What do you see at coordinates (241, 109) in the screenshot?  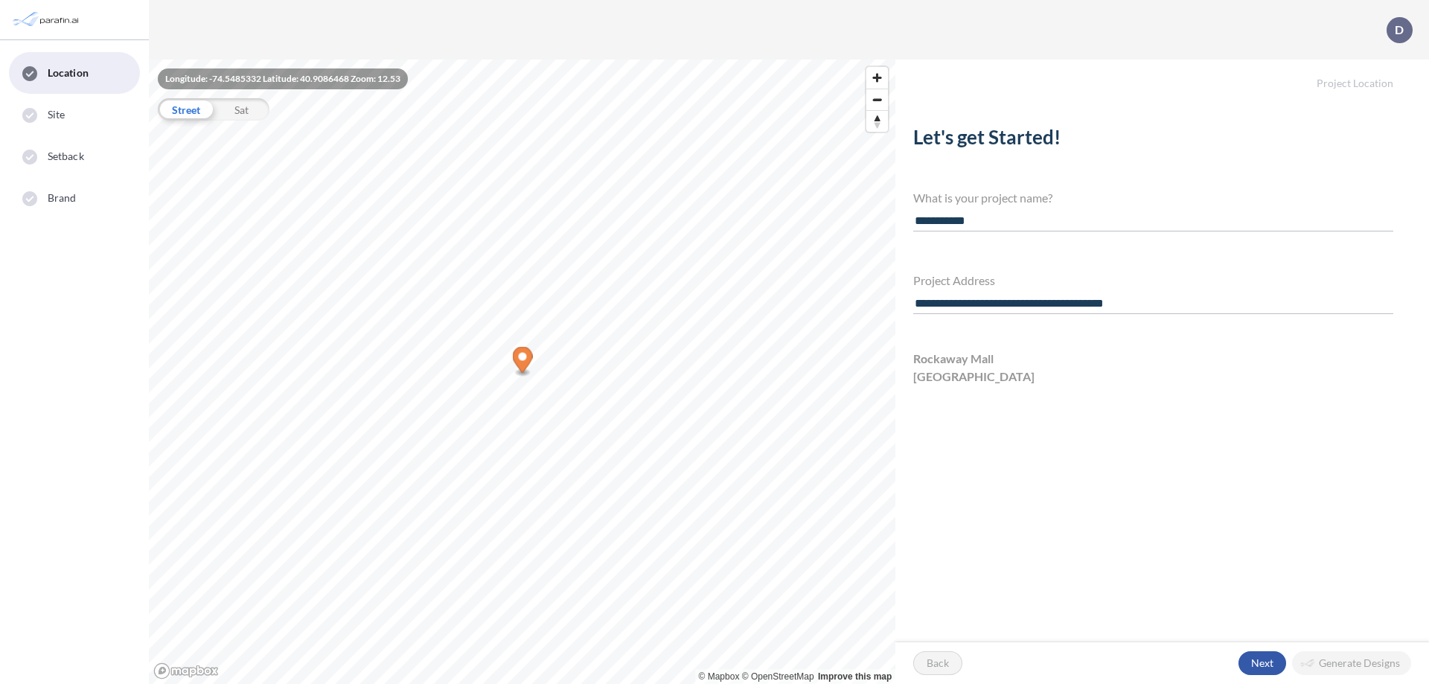 I see `div: Sat` at bounding box center [241, 109].